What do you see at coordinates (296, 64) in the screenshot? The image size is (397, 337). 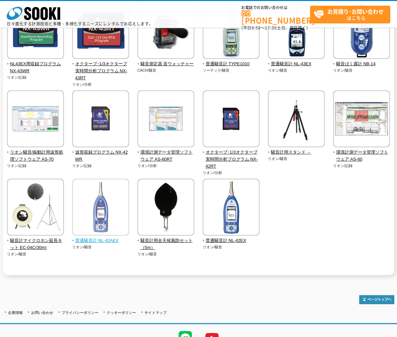 I see `span: 普通騒音計 NL-43EX` at bounding box center [296, 64].